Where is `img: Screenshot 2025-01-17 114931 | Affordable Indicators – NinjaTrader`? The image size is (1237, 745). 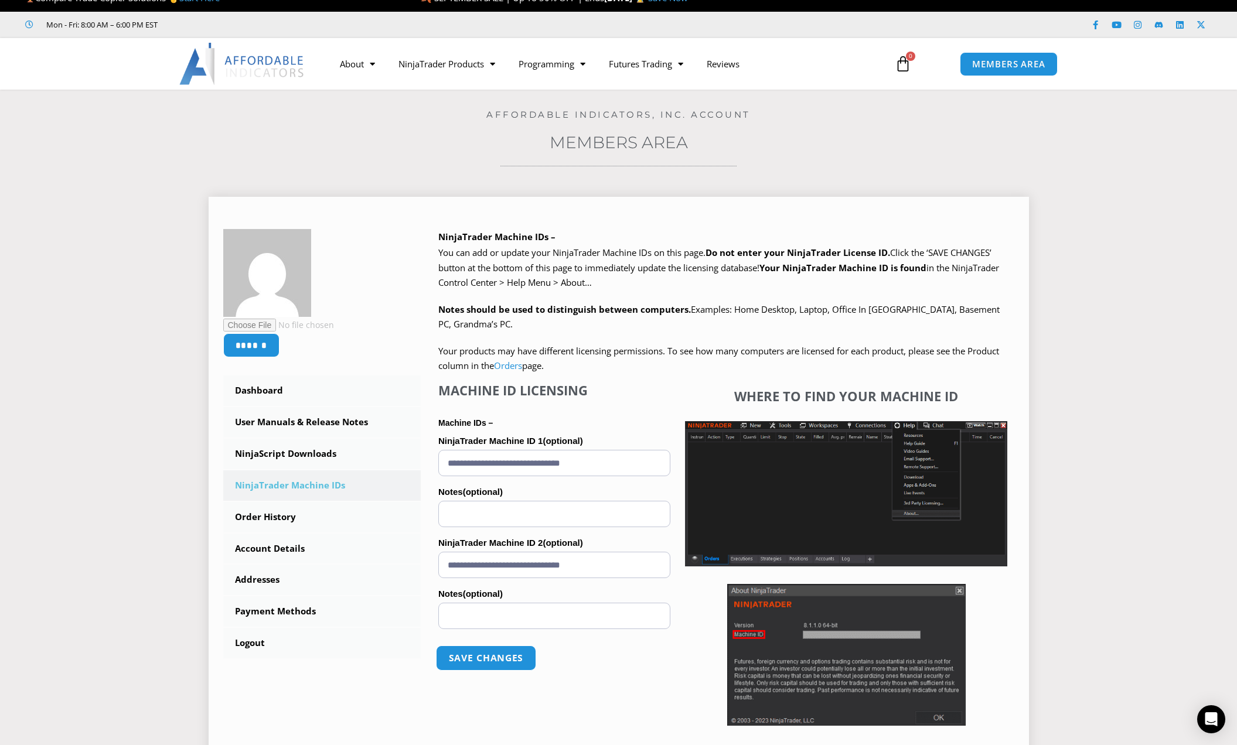 img: Screenshot 2025-01-17 114931 | Affordable Indicators – NinjaTrader is located at coordinates (846, 655).